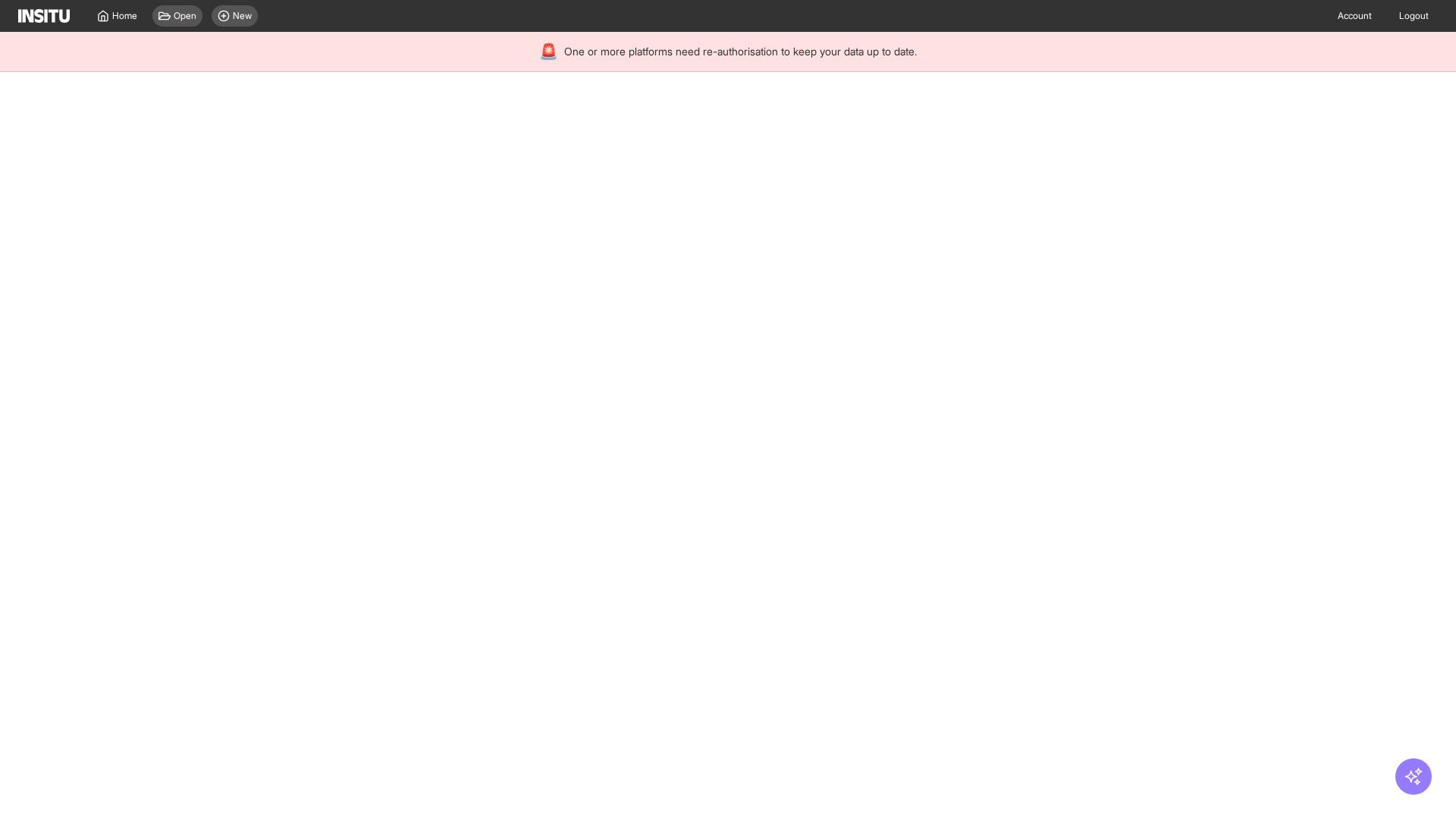  Describe the element at coordinates (185, 16) in the screenshot. I see `span: Open` at that location.